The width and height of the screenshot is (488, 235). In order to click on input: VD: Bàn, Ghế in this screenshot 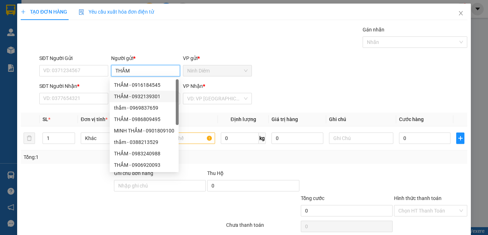, I will do `click(183, 138)`.